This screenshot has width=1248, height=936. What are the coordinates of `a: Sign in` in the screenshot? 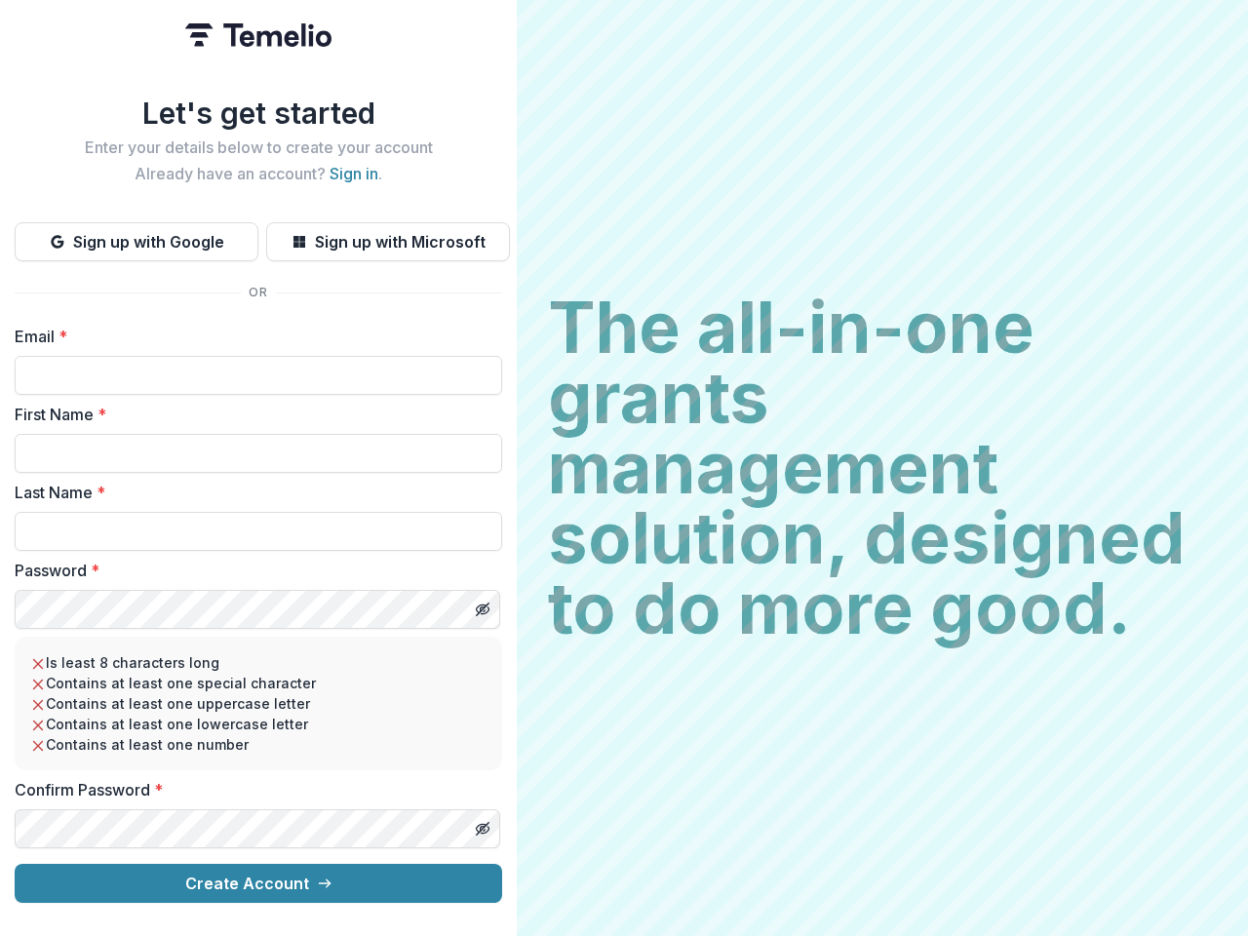 It's located at (354, 174).